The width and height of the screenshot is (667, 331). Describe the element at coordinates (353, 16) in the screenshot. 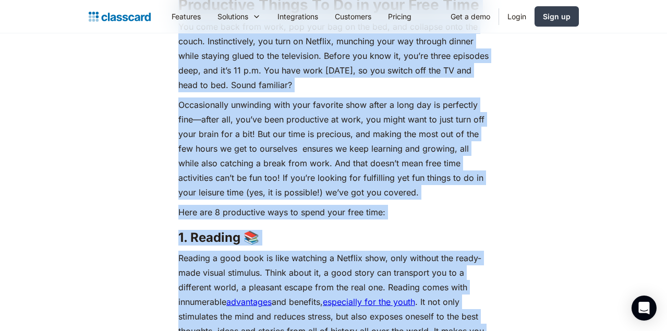

I see `a: Customers` at that location.